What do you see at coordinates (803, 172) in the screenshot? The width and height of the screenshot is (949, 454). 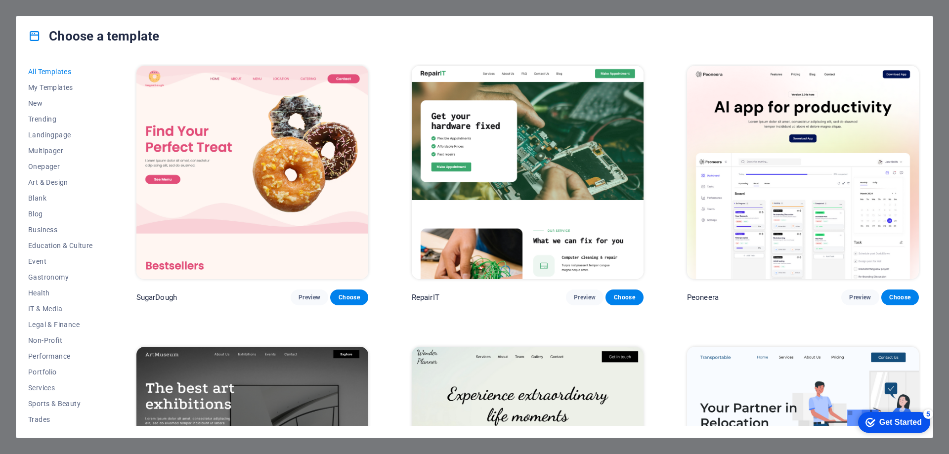 I see `img: Peoneera` at bounding box center [803, 172].